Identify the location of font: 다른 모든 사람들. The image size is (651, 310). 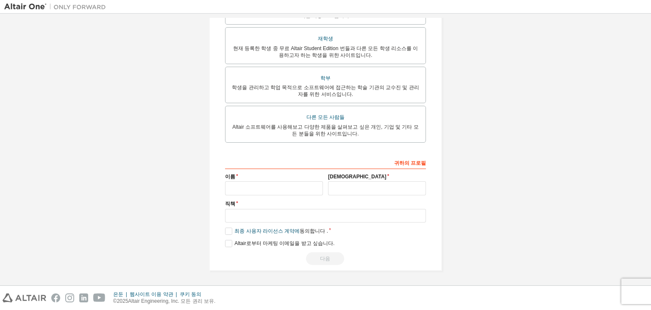
(326, 117).